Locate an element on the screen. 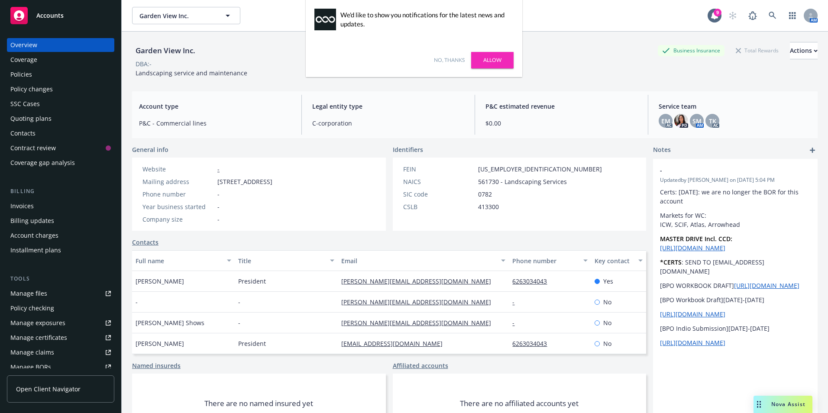 This screenshot has height=413, width=828. div: Manage BORs is located at coordinates (31, 367).